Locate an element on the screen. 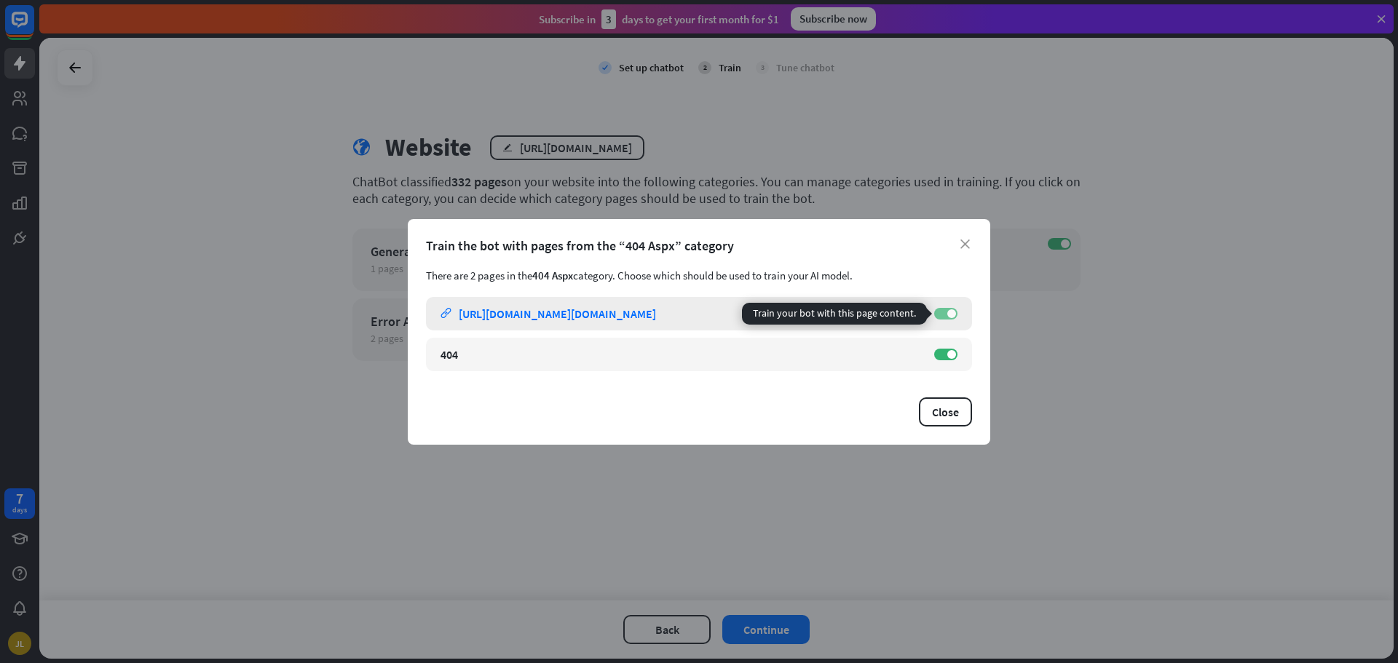  div: There are 2 pages in the category. Choose which should be used to train your AI model. is located at coordinates (699, 275).